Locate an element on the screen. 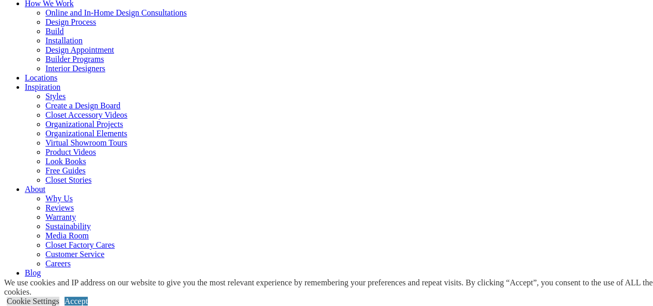 Image resolution: width=653 pixels, height=306 pixels. a: Interior Designers is located at coordinates (75, 68).